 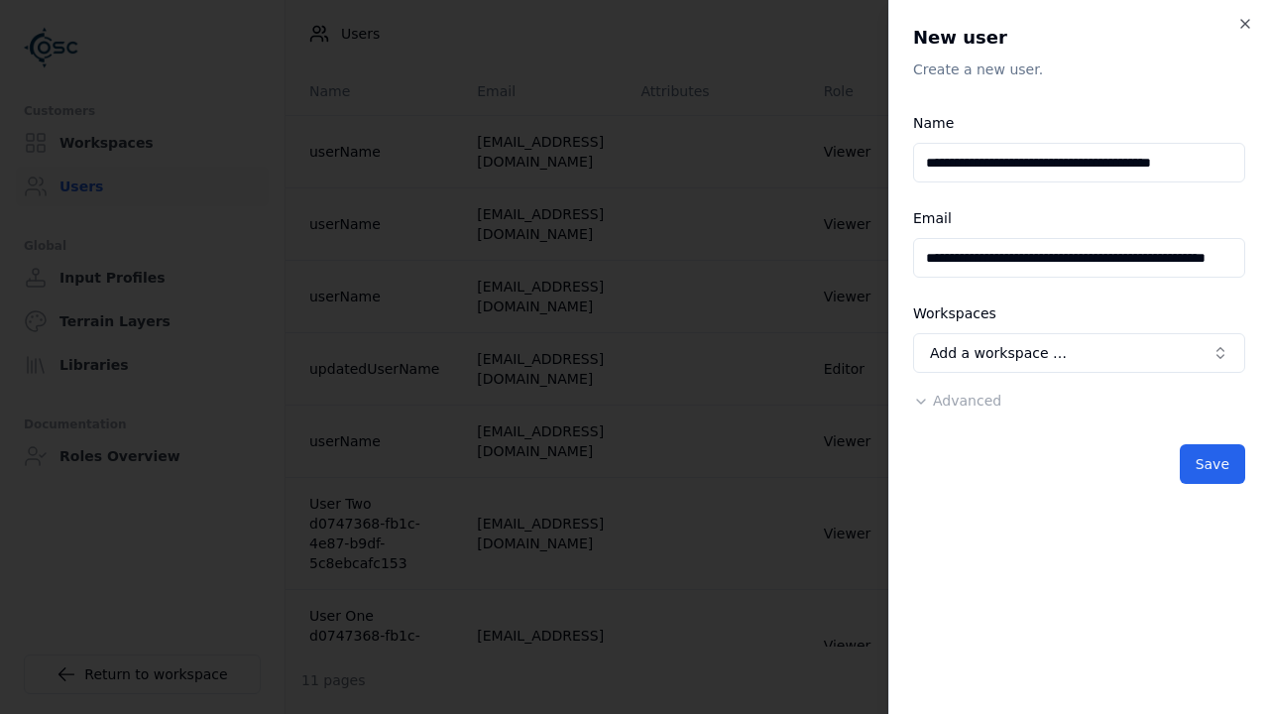 I want to click on button: Advanced, so click(x=957, y=401).